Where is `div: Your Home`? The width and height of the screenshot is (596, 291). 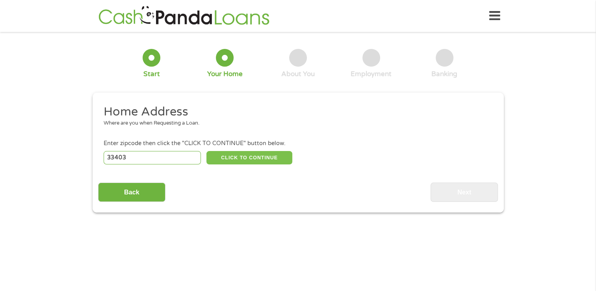
div: Your Home is located at coordinates (225, 74).